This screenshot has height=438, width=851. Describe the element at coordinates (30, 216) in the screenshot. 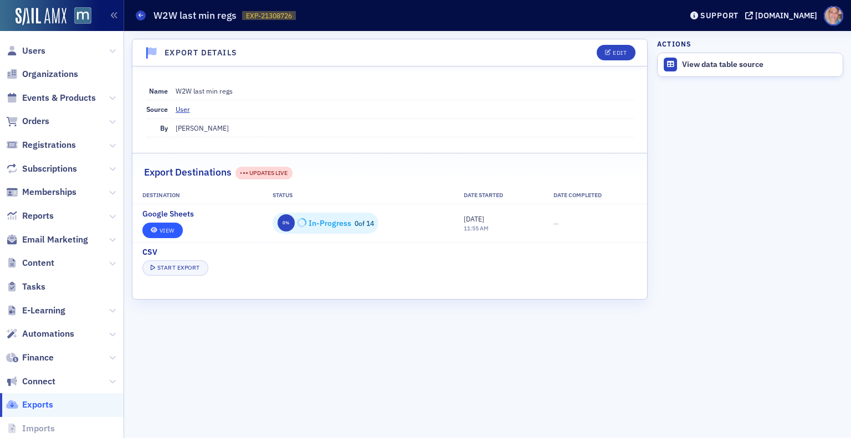

I see `a: Reports` at that location.